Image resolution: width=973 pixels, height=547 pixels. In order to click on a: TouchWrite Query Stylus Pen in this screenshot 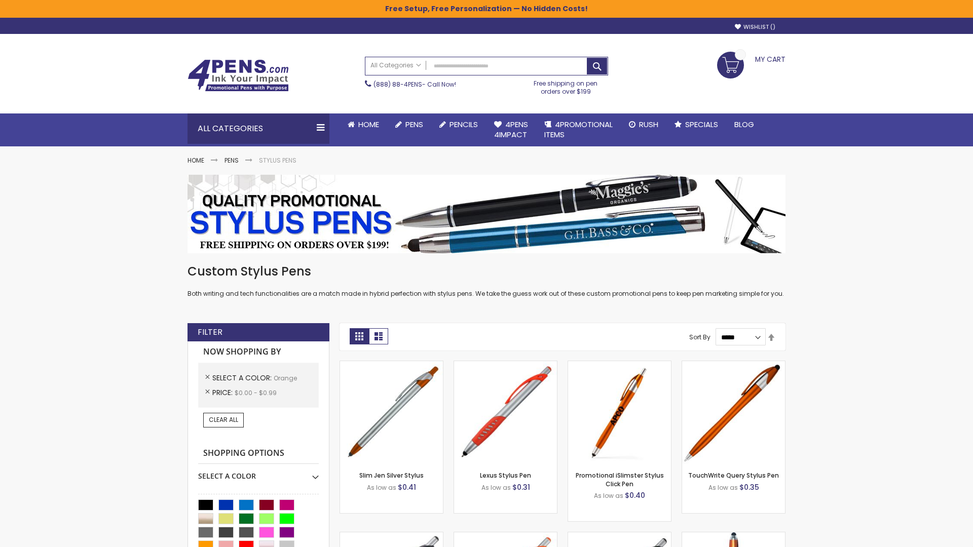, I will do `click(733, 475)`.